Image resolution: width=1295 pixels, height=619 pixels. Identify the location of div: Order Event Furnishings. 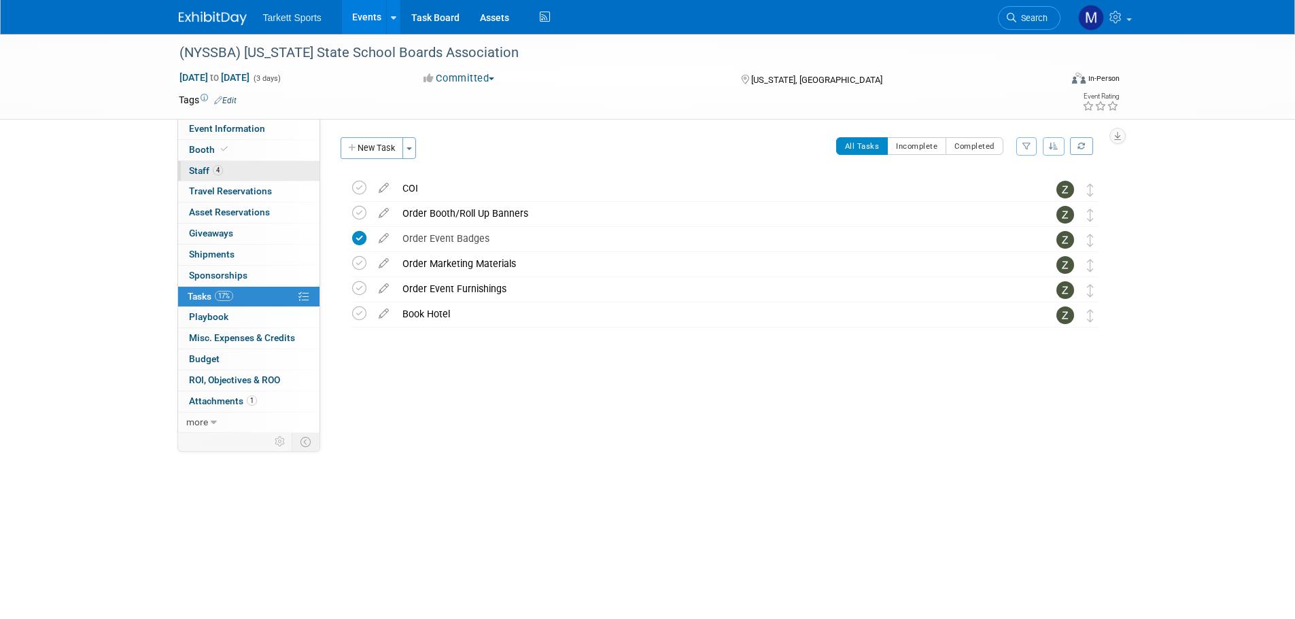
(712, 289).